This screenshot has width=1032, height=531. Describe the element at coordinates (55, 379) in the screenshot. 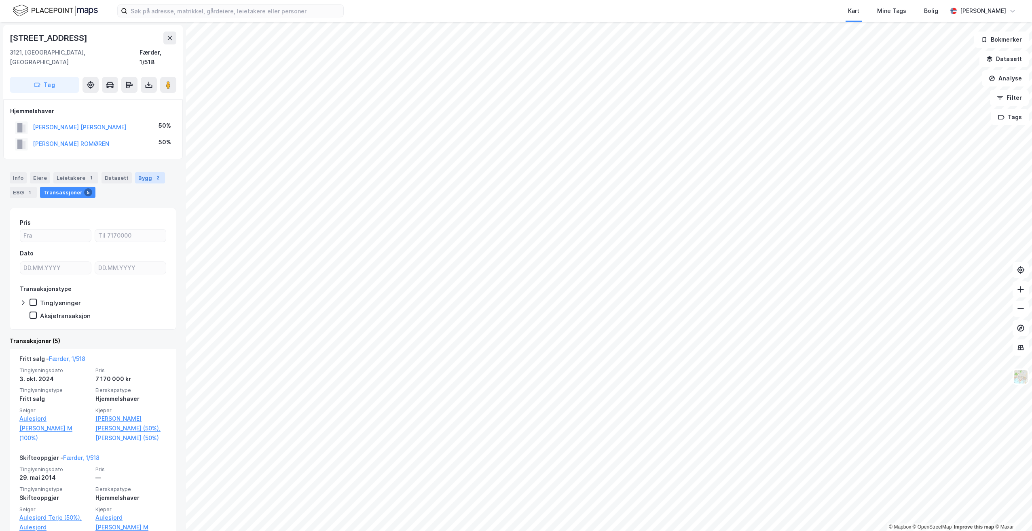

I see `div: 3. okt. 2024` at that location.